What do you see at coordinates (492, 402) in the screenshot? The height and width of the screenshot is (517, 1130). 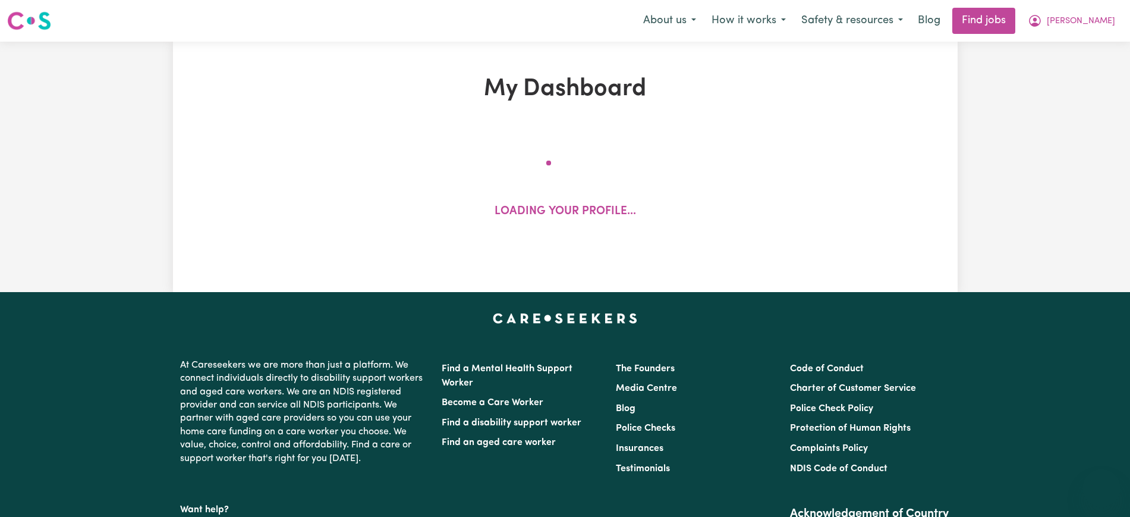 I see `a: Become a Care Worker` at bounding box center [492, 402].